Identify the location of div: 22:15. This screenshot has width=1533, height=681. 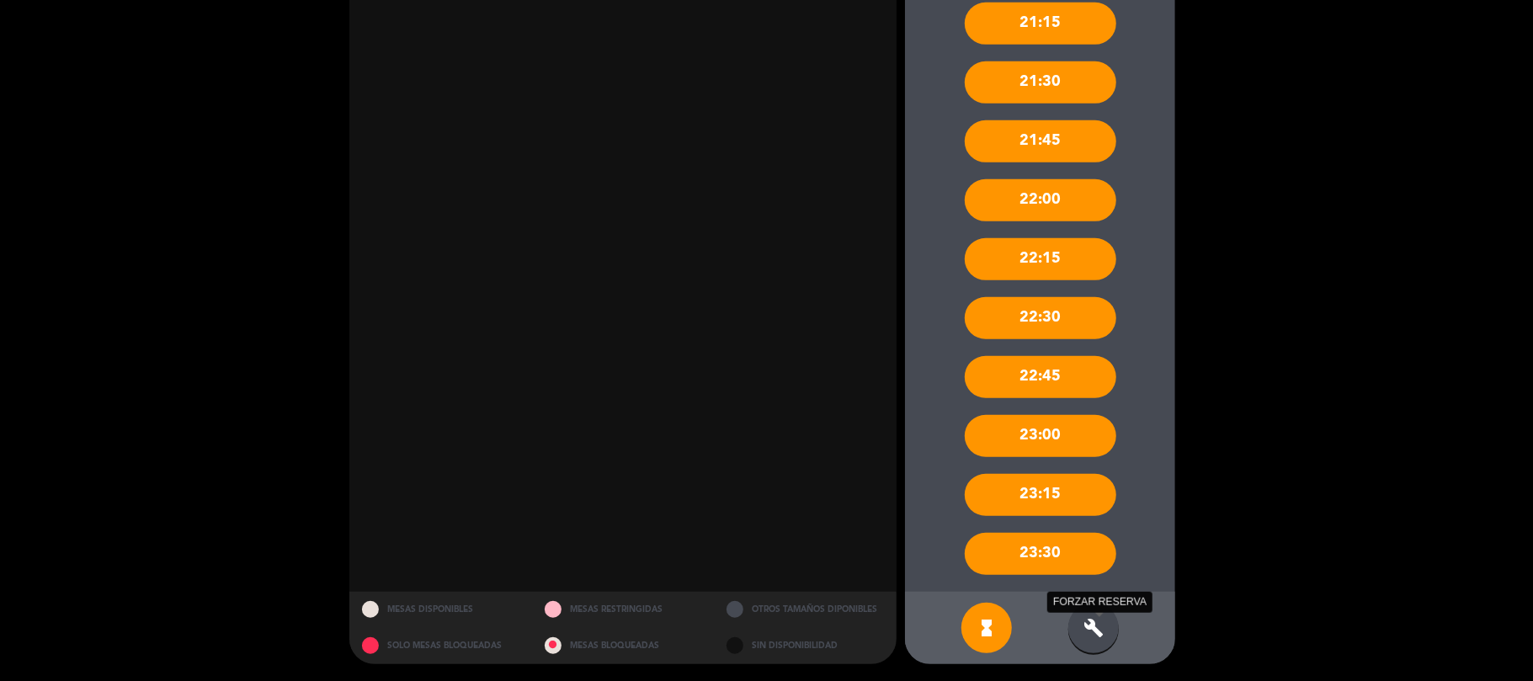
(1041, 259).